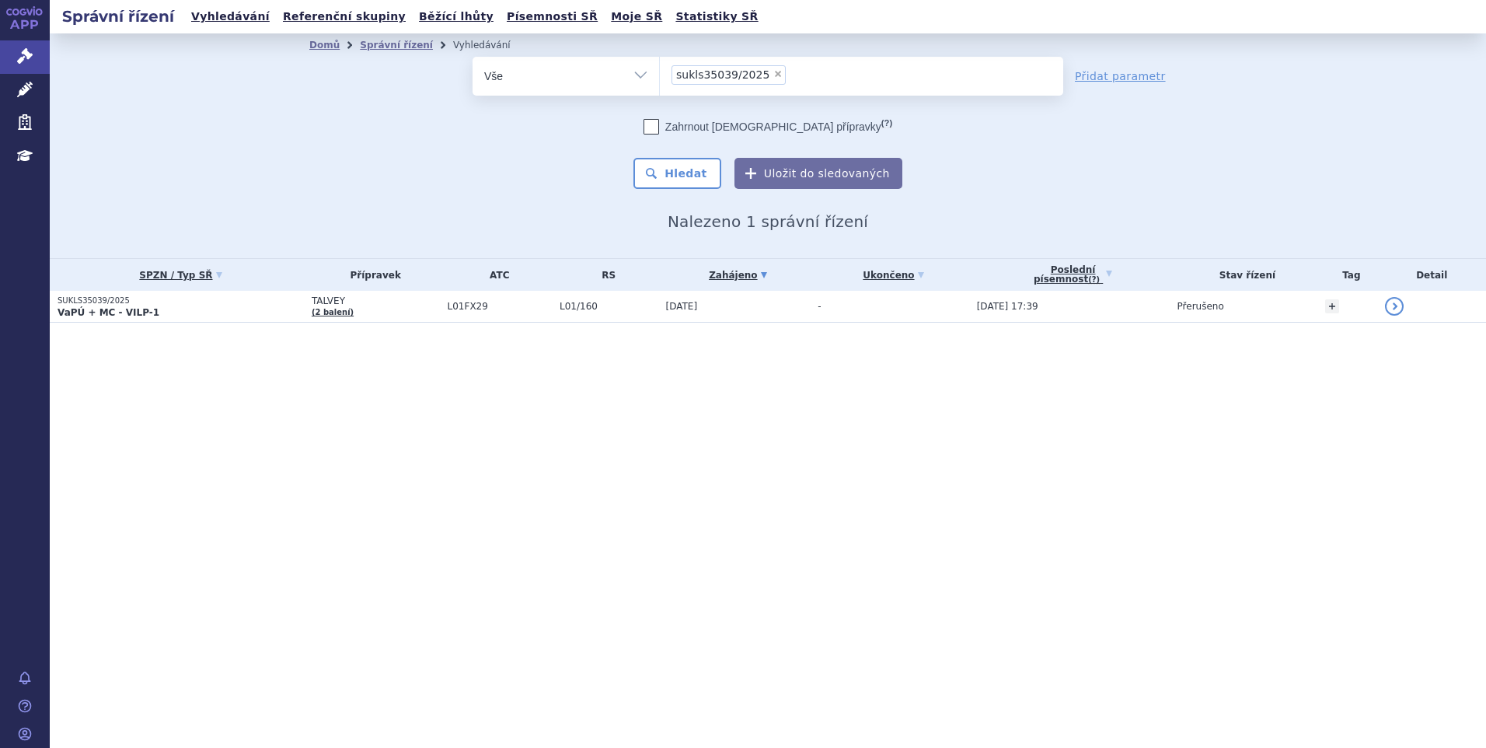  I want to click on input: sukls35039/2025, so click(794, 74).